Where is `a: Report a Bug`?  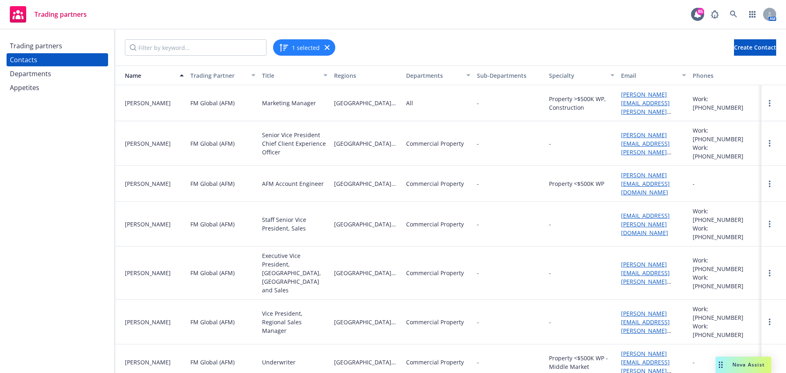 a: Report a Bug is located at coordinates (715, 14).